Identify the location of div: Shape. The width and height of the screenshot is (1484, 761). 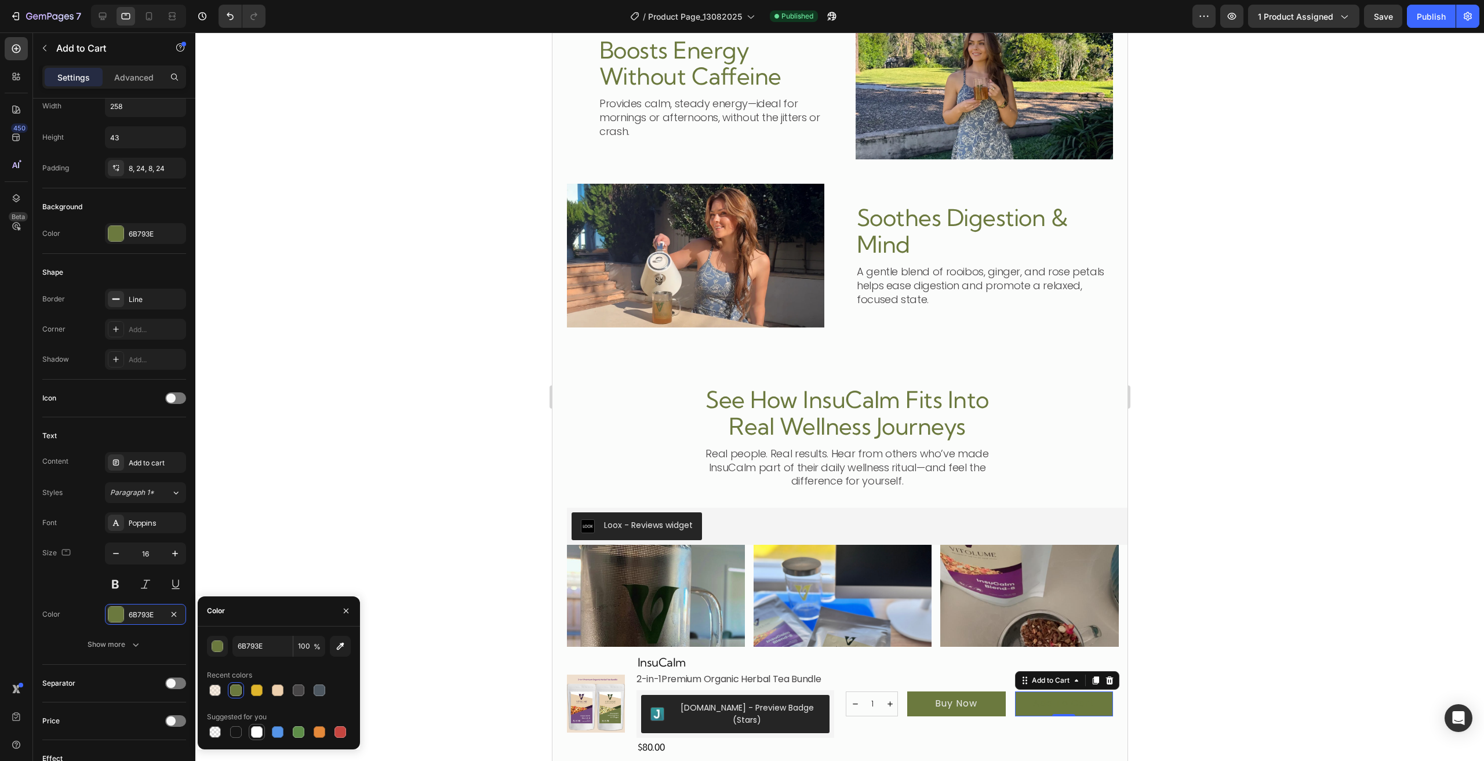
(53, 272).